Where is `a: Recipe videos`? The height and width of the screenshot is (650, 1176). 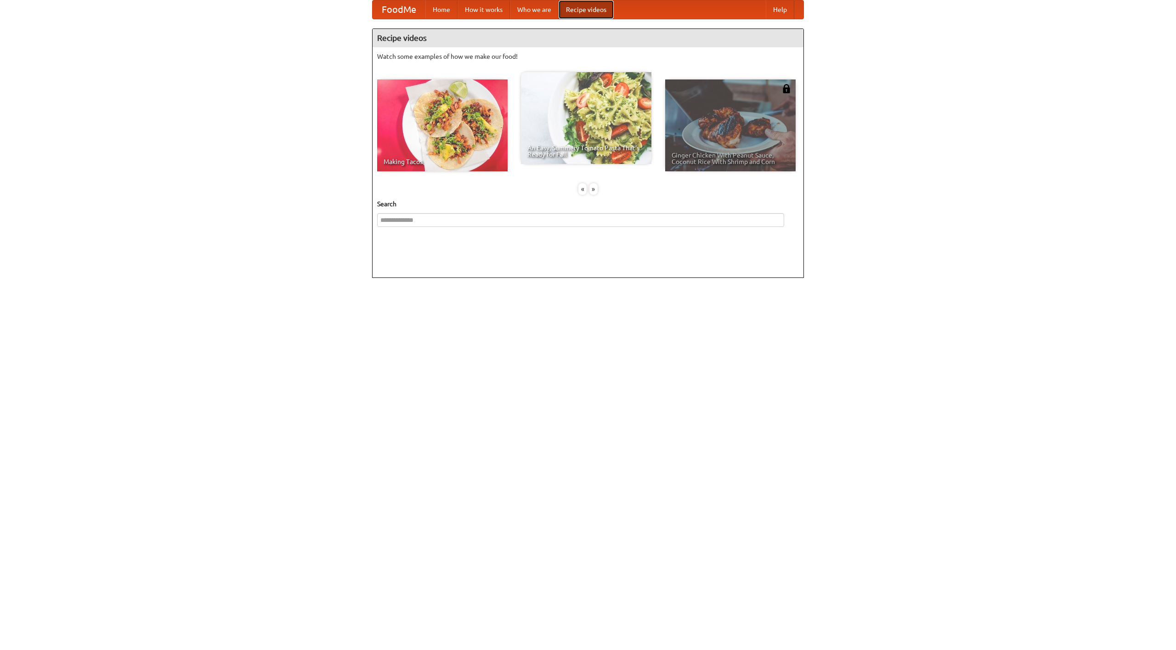 a: Recipe videos is located at coordinates (586, 10).